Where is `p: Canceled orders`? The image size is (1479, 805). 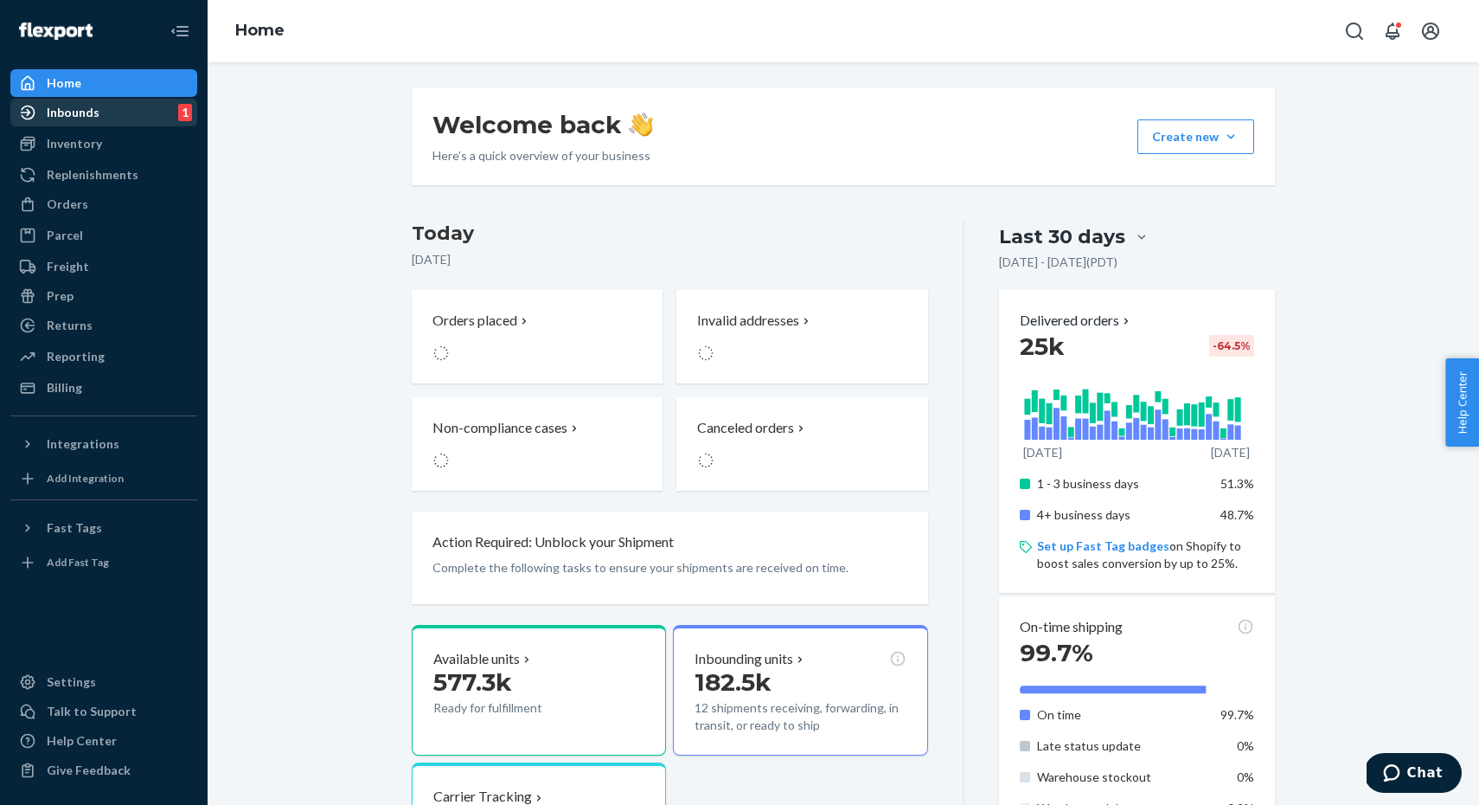
p: Canceled orders is located at coordinates (746, 427).